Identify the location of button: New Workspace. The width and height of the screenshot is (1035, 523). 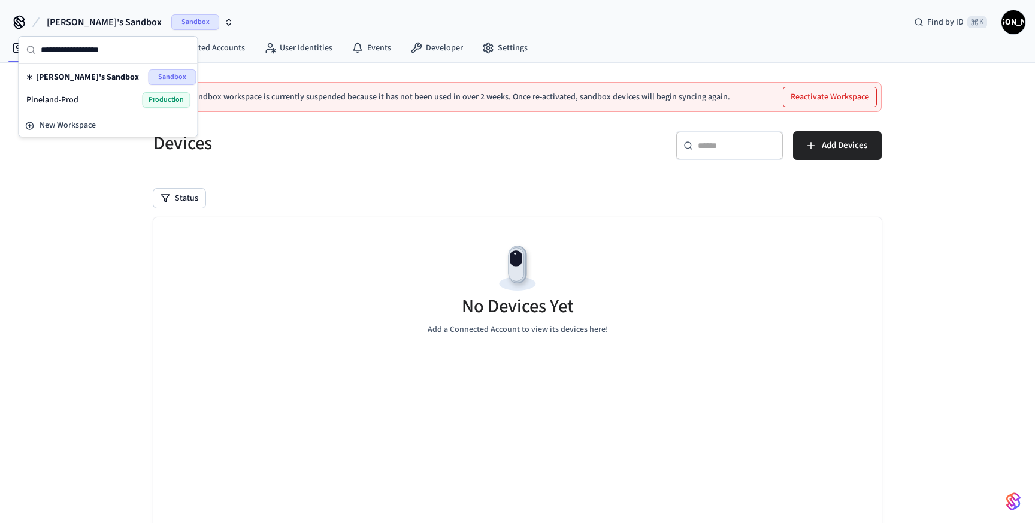
(108, 125).